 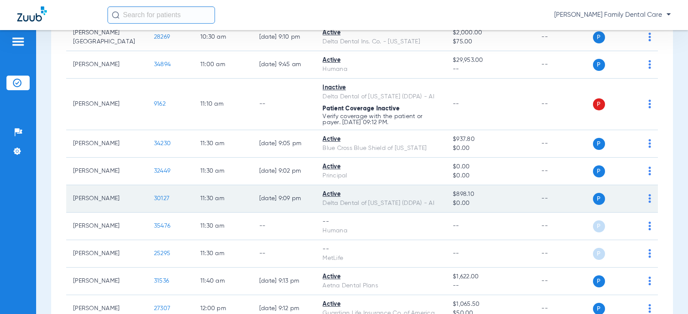 What do you see at coordinates (18, 42) in the screenshot?
I see `img: hamburger-icon` at bounding box center [18, 42].